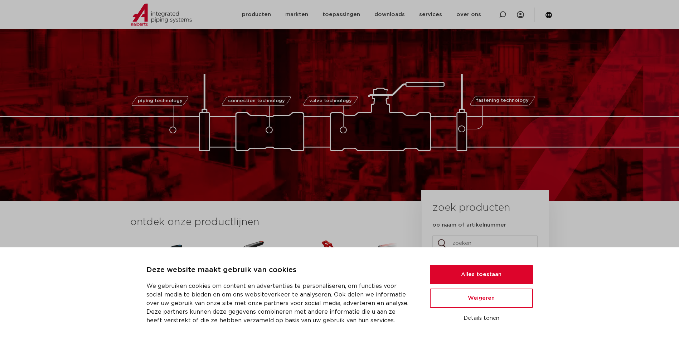 This screenshot has height=342, width=679. I want to click on button: Details tonen, so click(482, 318).